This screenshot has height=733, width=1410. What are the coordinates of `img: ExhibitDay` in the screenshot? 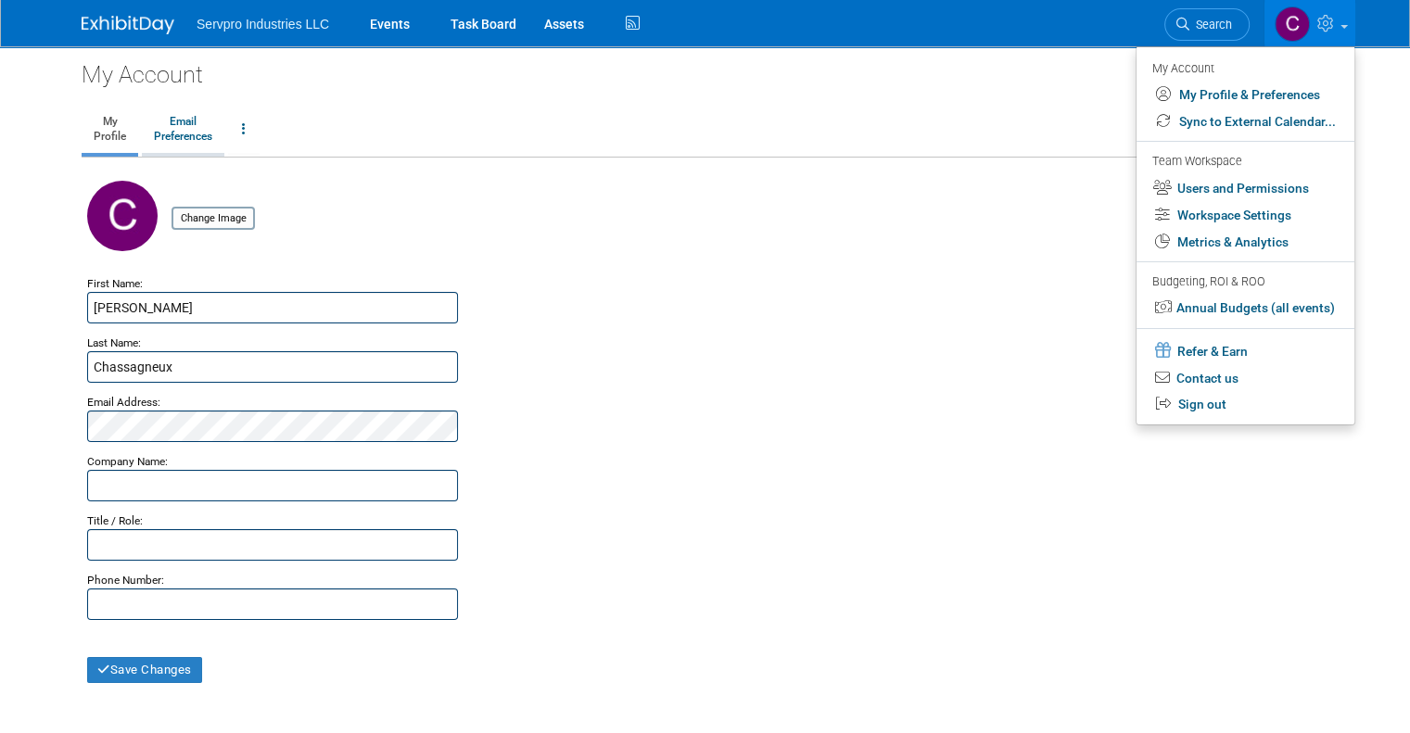 It's located at (128, 25).